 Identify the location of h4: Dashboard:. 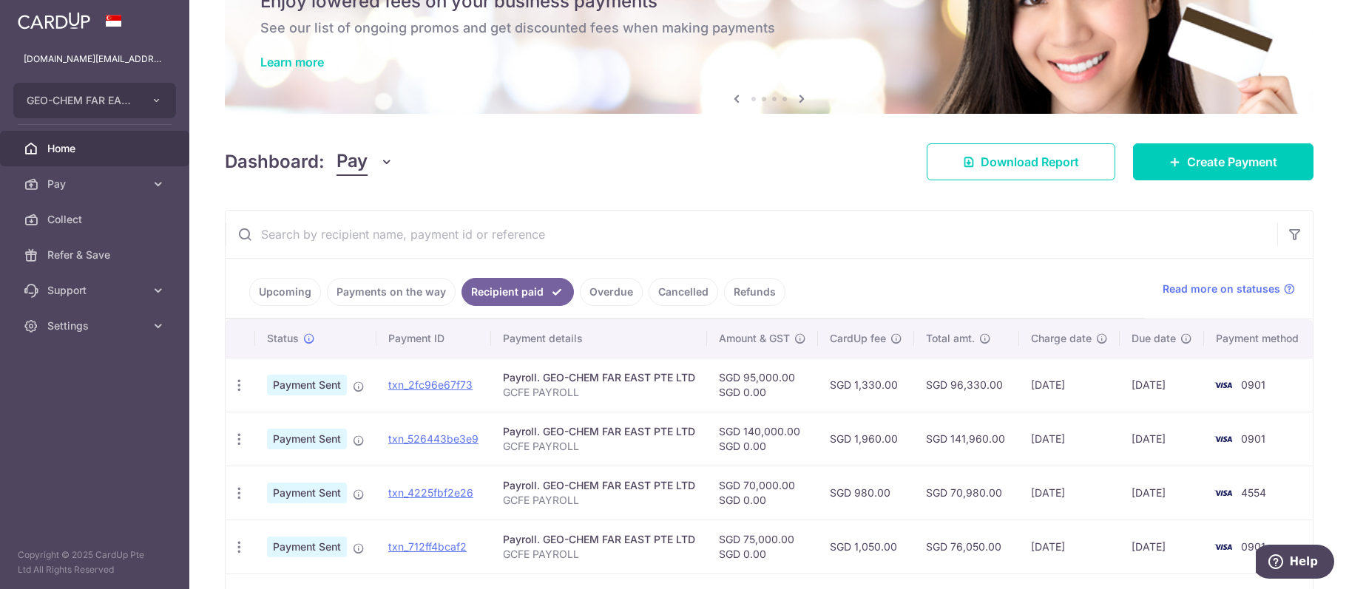
(274, 162).